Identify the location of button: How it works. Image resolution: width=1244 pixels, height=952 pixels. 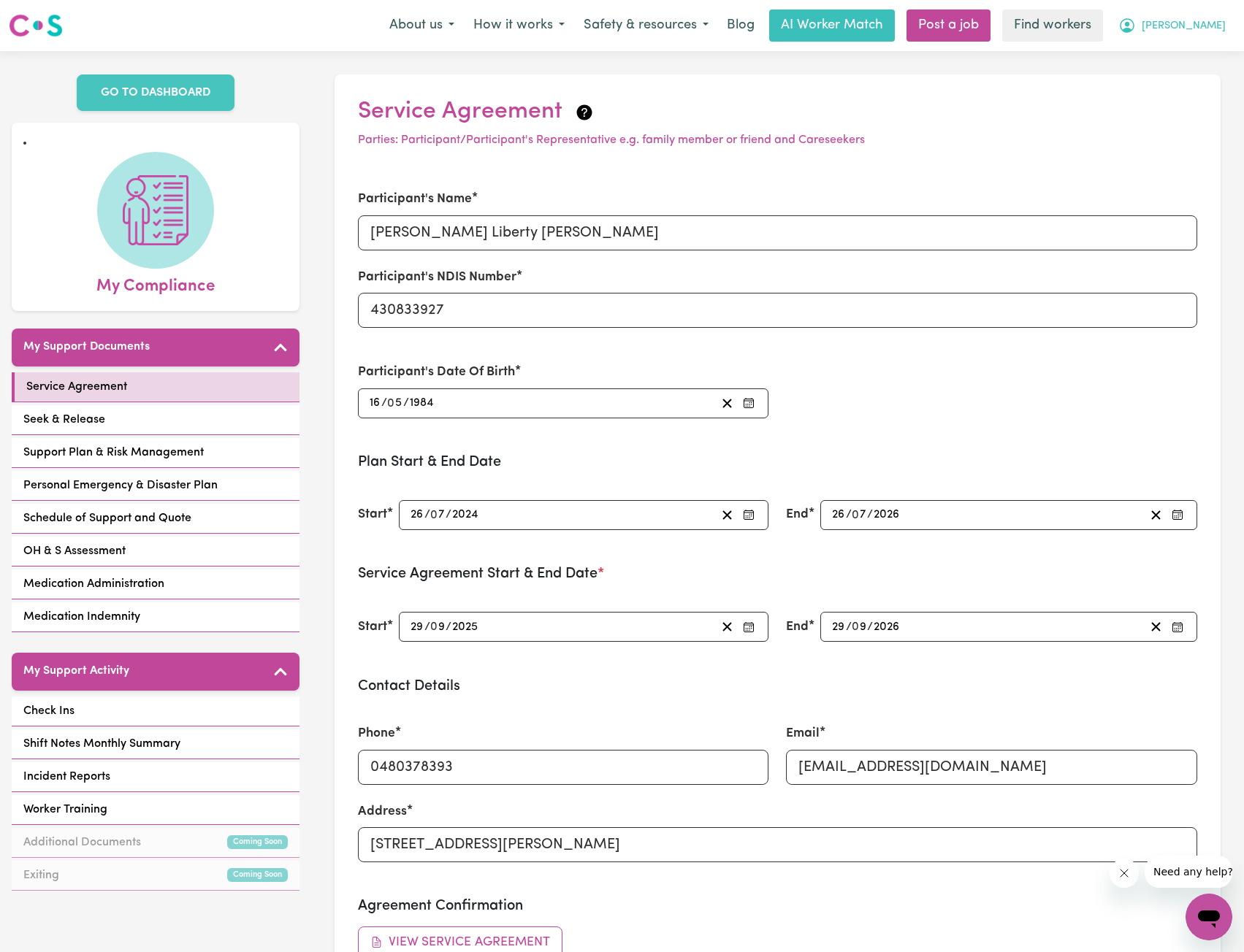
(518, 26).